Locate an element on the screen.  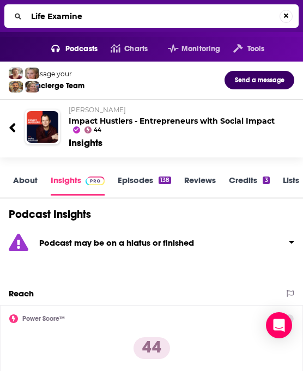
img: Barbara Profile is located at coordinates (32, 87).